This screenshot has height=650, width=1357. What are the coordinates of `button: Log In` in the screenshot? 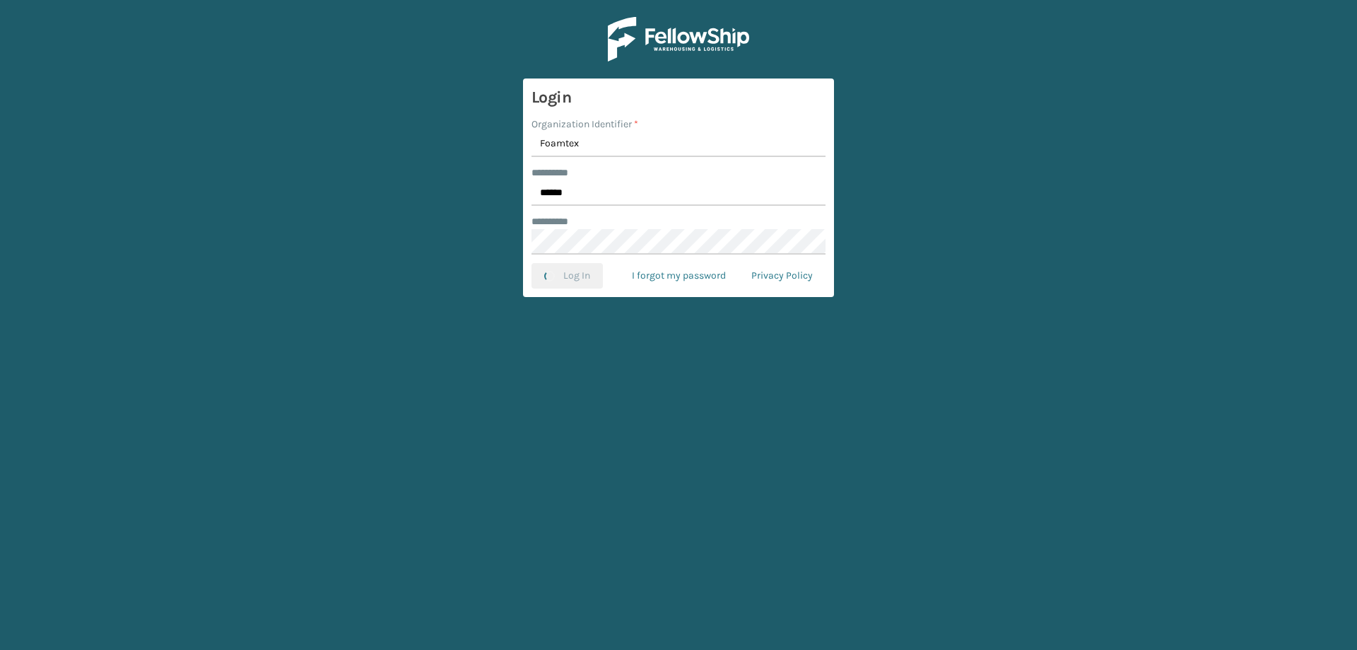 It's located at (567, 276).